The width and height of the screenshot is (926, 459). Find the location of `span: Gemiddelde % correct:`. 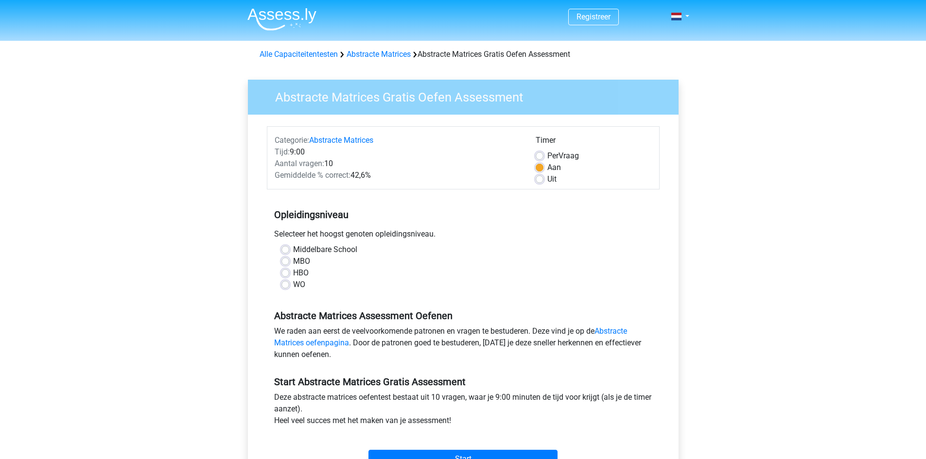

span: Gemiddelde % correct: is located at coordinates (312, 175).